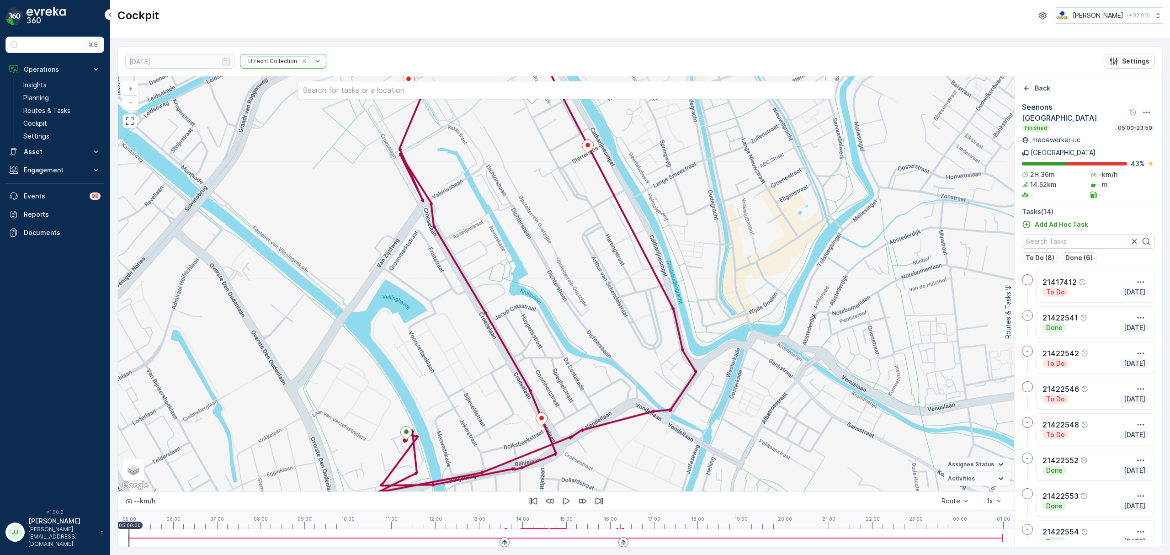  Describe the element at coordinates (977, 464) in the screenshot. I see `summary: Assignee Status` at that location.